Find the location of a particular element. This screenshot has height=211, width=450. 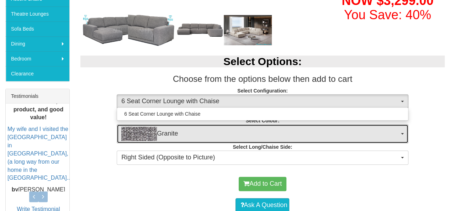

a: Sofa Beds is located at coordinates (37, 29).